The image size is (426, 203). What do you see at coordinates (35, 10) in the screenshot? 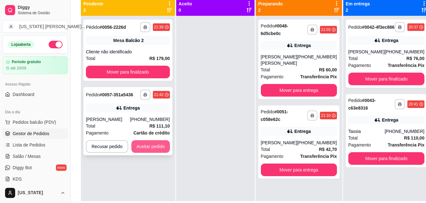
I see `a: DiggySistema de Gestão` at bounding box center [35, 10].